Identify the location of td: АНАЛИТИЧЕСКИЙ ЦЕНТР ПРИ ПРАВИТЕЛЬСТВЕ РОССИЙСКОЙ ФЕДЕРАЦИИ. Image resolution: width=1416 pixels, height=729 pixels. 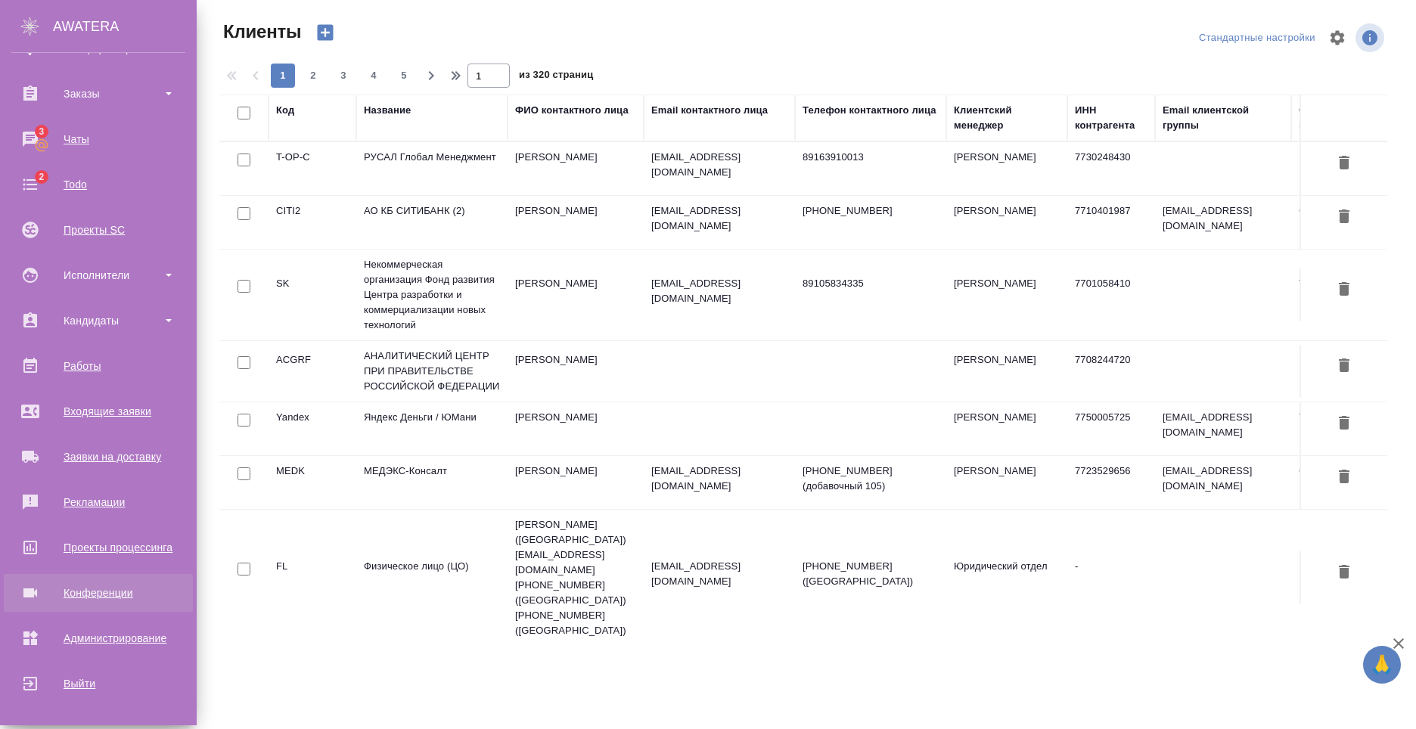
(432, 372).